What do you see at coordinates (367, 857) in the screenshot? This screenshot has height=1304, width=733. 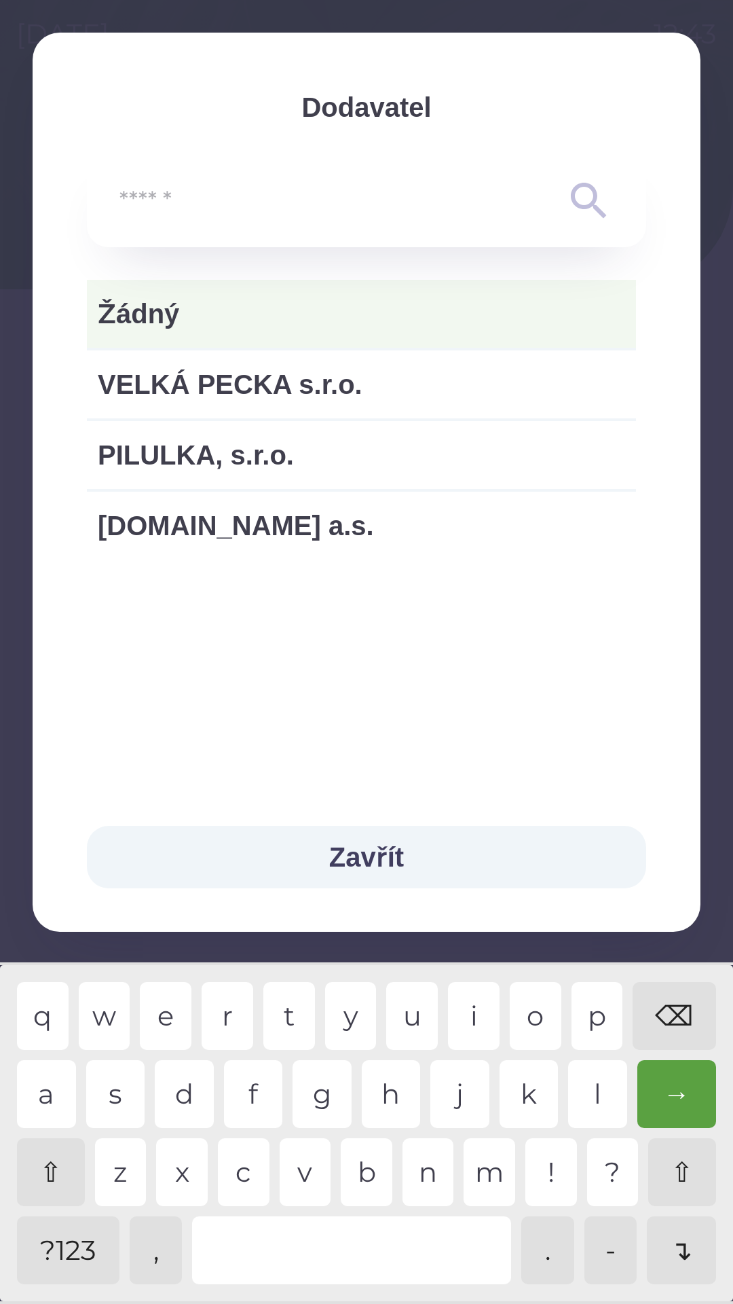 I see `button: Zavřít` at bounding box center [367, 857].